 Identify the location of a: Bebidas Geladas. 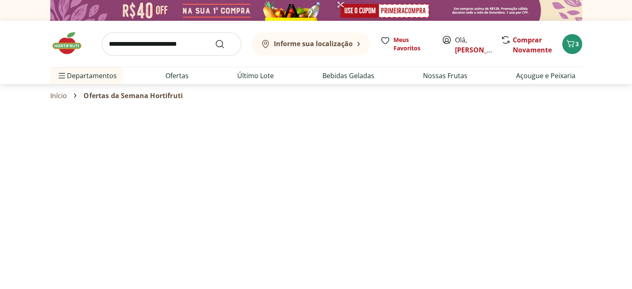
(348, 76).